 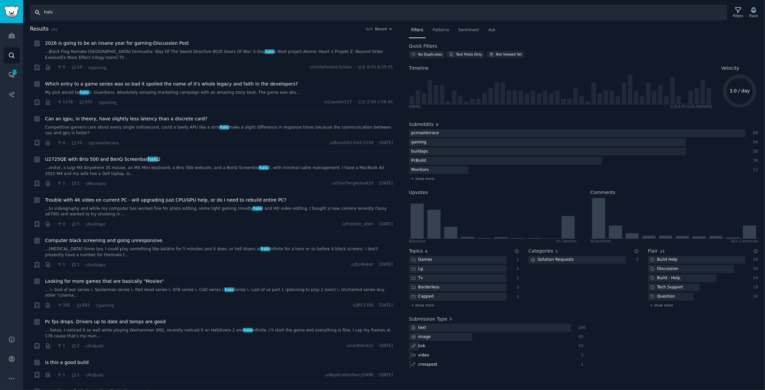 I want to click on div: Games, so click(x=422, y=260).